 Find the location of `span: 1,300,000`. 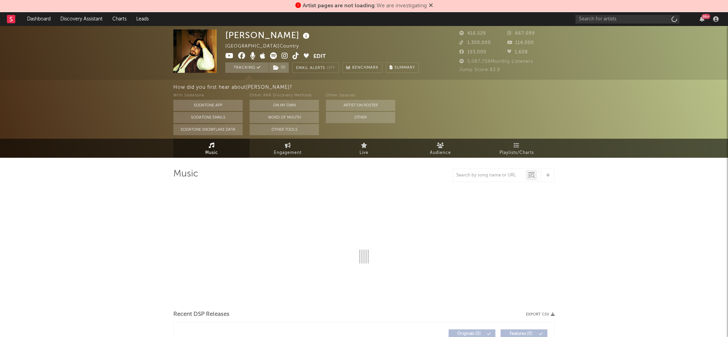

span: 1,300,000 is located at coordinates (475, 43).